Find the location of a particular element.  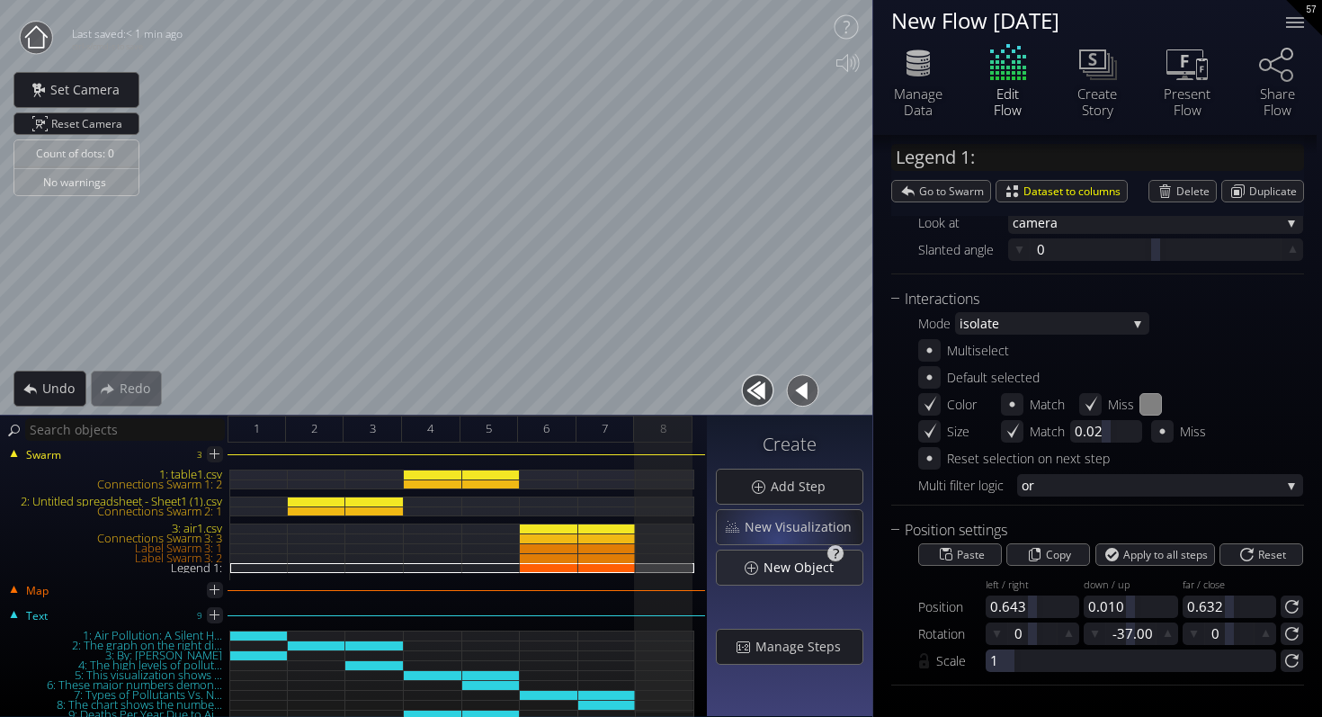

div: 1: table1.csv is located at coordinates (115, 474).